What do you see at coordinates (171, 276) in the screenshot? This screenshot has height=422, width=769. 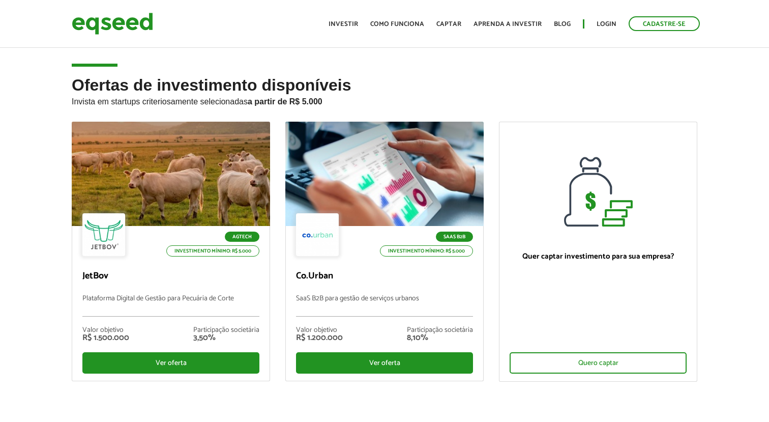 I see `p: JetBov` at bounding box center [171, 276].